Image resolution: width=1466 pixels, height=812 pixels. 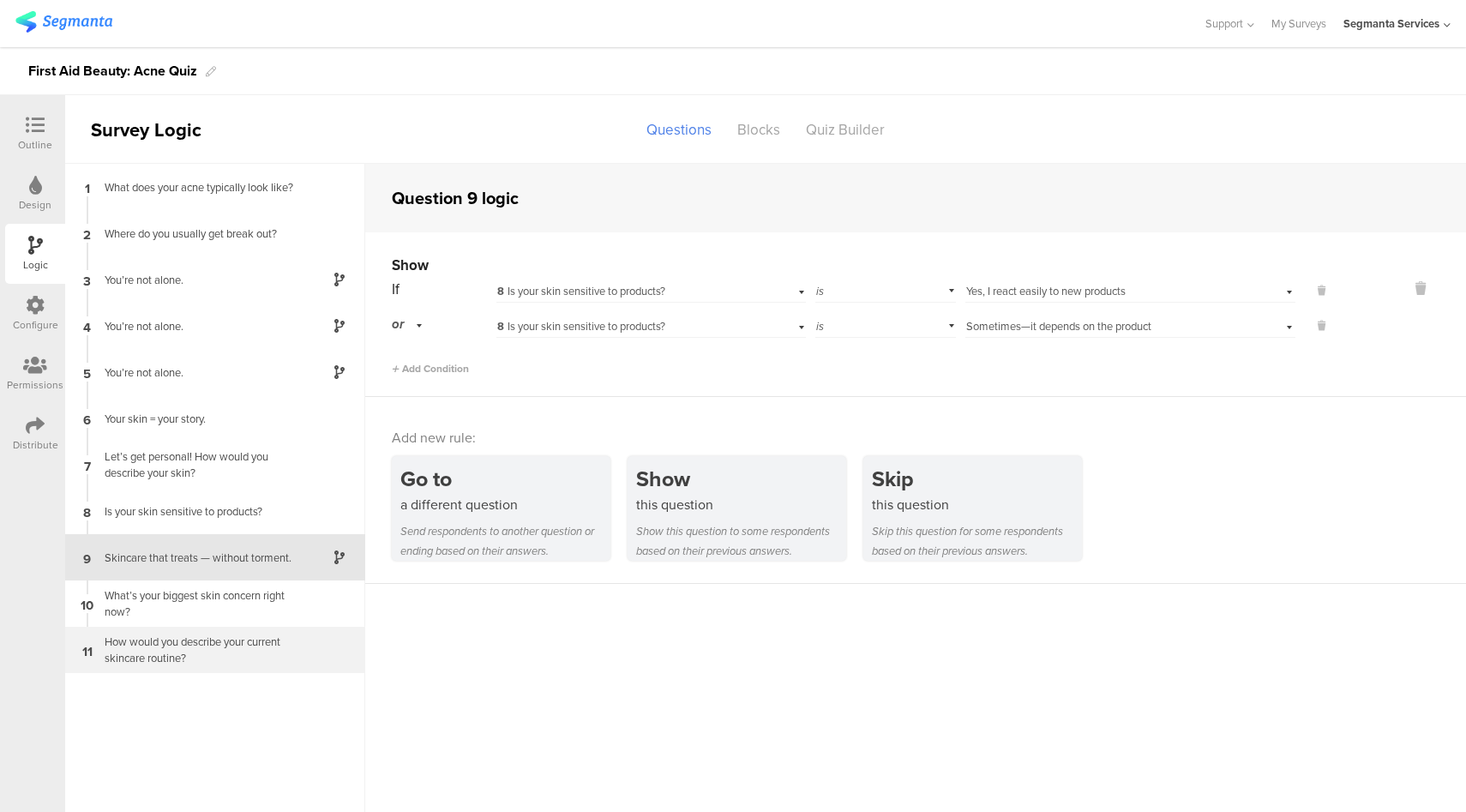 I want to click on div: Blocks, so click(x=759, y=129).